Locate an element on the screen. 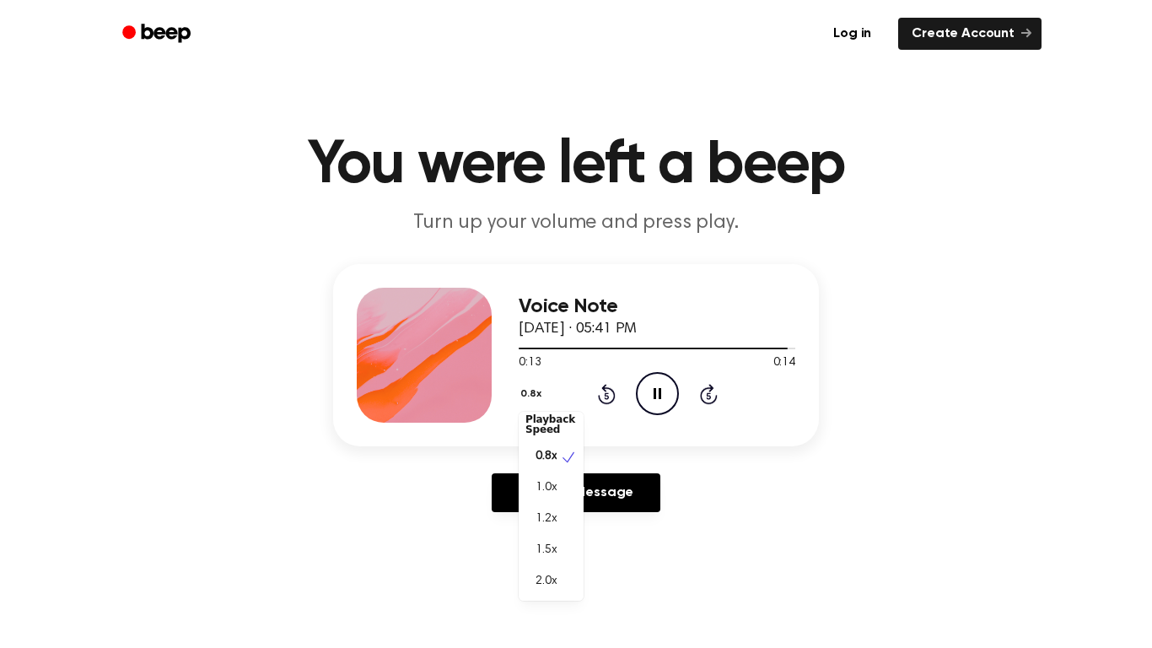 The height and width of the screenshot is (648, 1152). span: 2.0x is located at coordinates (546, 581).